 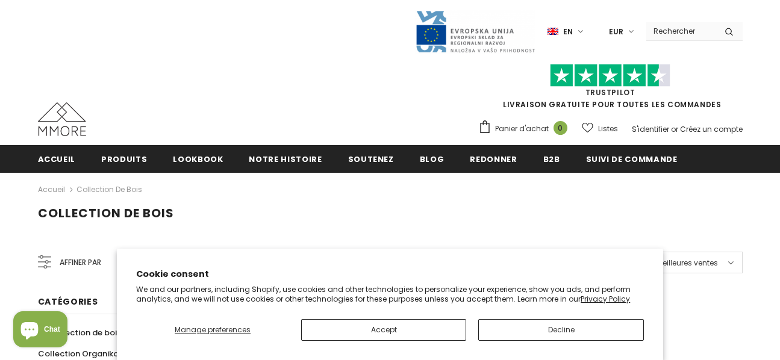 What do you see at coordinates (432, 158) in the screenshot?
I see `a: Blog` at bounding box center [432, 158].